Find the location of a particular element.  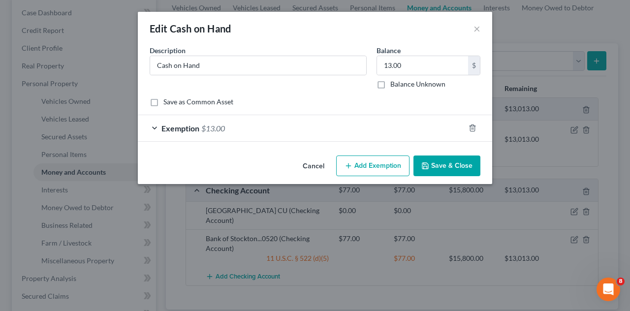

span: 8 is located at coordinates (620, 281).